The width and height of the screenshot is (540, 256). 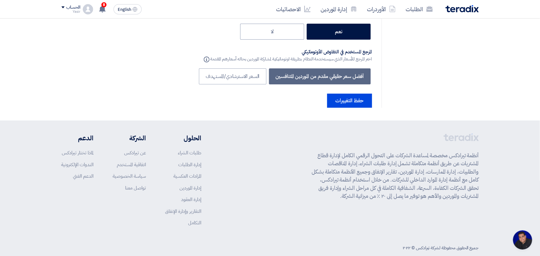 I want to click on a: إدارة العقود, so click(x=191, y=199).